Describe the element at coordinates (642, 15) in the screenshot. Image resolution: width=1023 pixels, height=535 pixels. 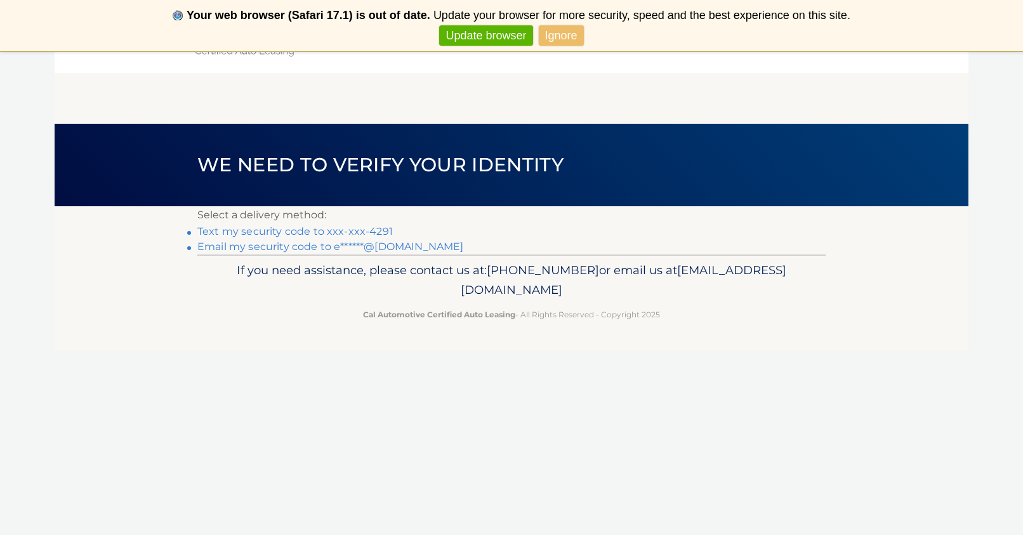
I see `span: Update your browser for more security, speed and the best experience on this site.` at that location.